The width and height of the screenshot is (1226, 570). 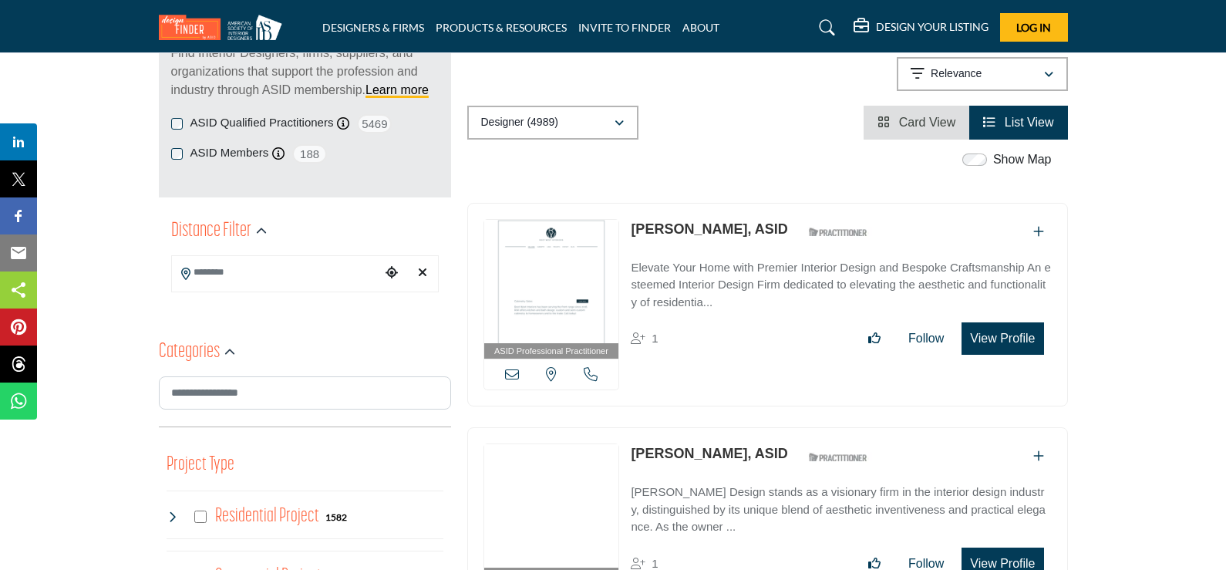 What do you see at coordinates (840, 281) in the screenshot?
I see `a: Elevate Your Home with Premier Interior Design and Bespoke Craftsmanship An esteemed Interior Des...` at bounding box center [840, 281].